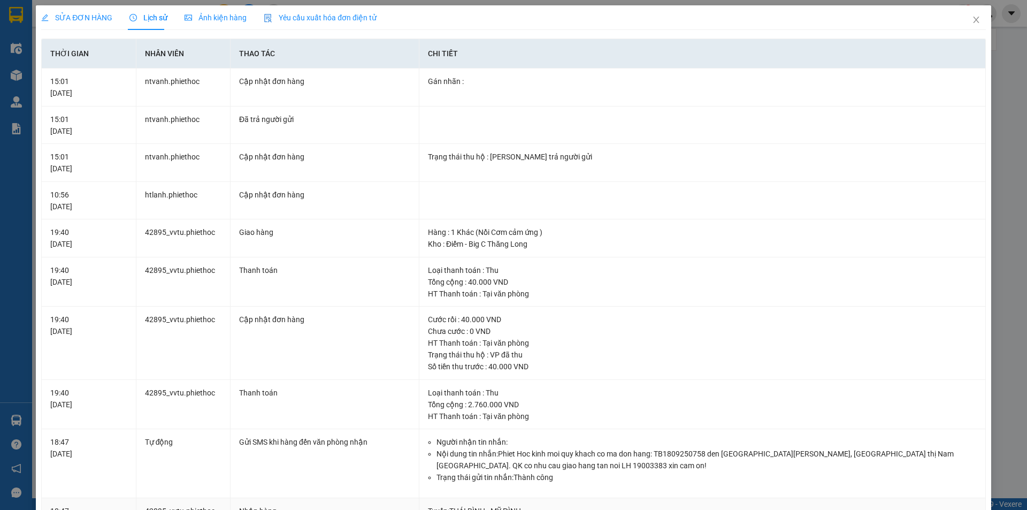  What do you see at coordinates (702, 355) in the screenshot?
I see `div: Trạng thái thu hộ : VP đã thu` at bounding box center [702, 355].